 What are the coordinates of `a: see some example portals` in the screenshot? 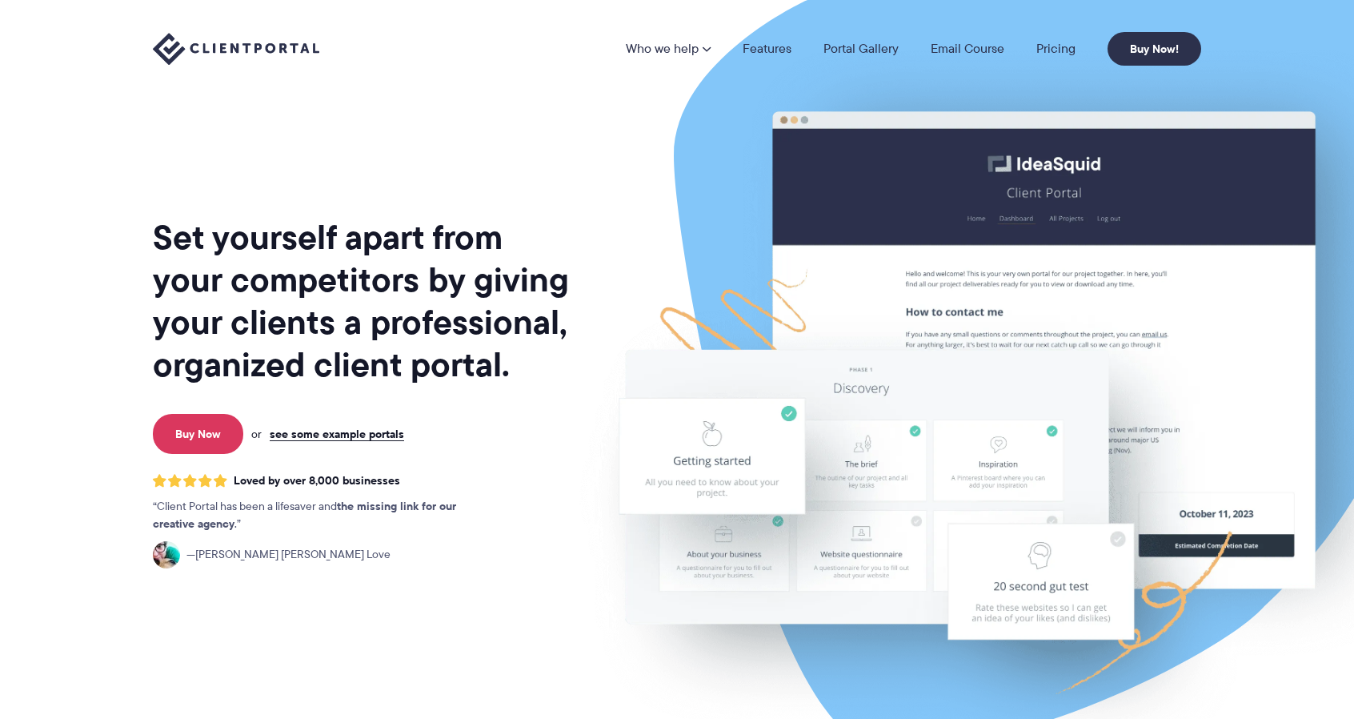 It's located at (337, 434).